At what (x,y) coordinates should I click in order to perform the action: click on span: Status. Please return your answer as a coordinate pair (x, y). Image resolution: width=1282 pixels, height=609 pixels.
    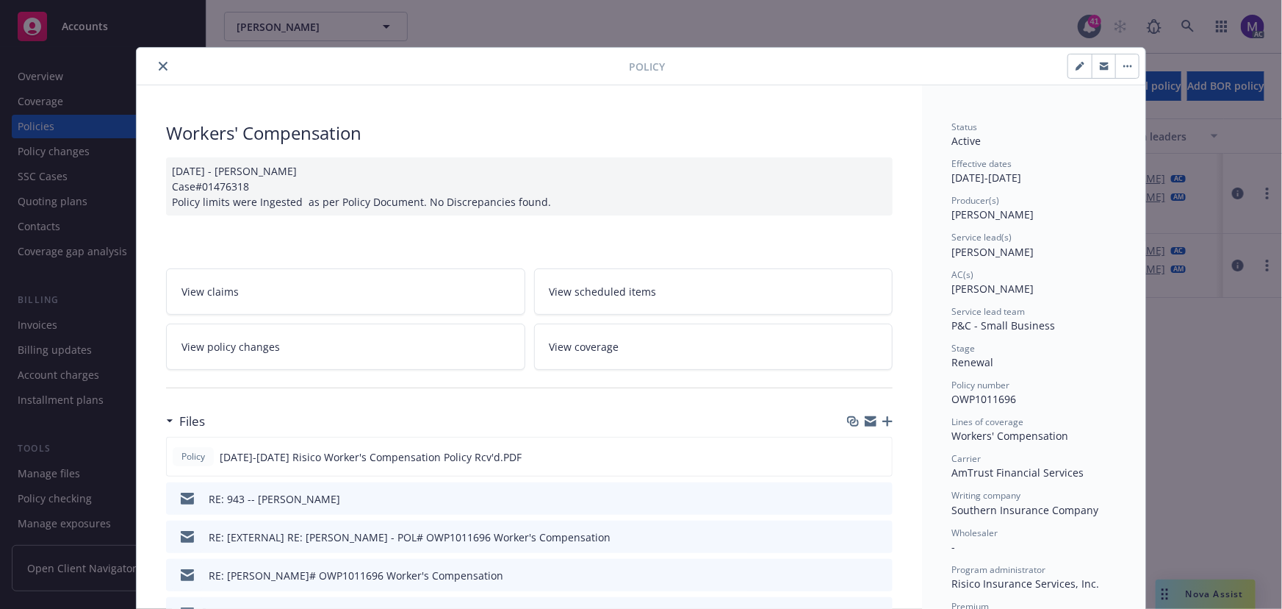
    Looking at the image, I should click on (964, 126).